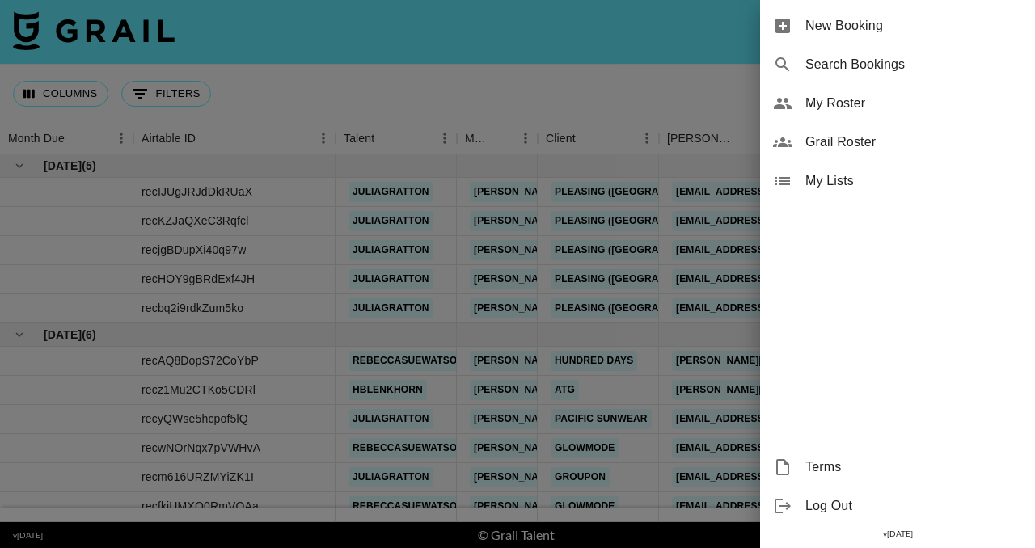 The width and height of the screenshot is (1035, 548). What do you see at coordinates (914, 467) in the screenshot?
I see `span: Terms` at bounding box center [914, 467].